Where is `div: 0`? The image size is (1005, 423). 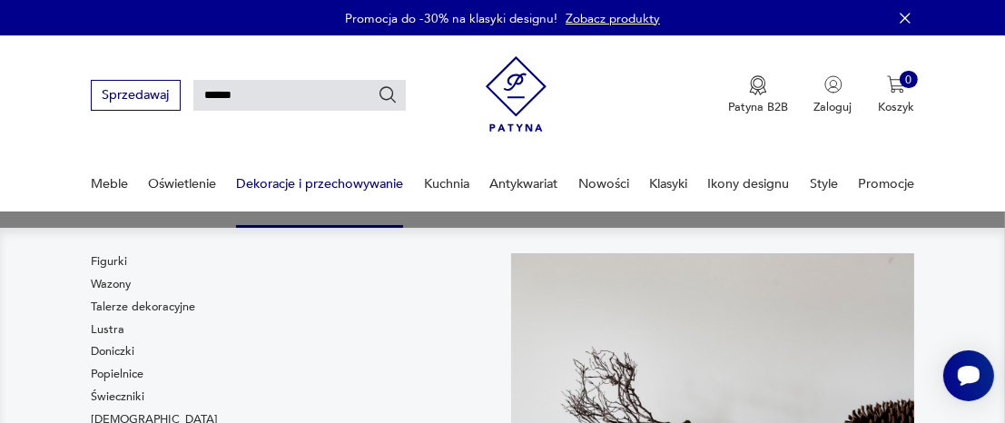 div: 0 is located at coordinates (909, 80).